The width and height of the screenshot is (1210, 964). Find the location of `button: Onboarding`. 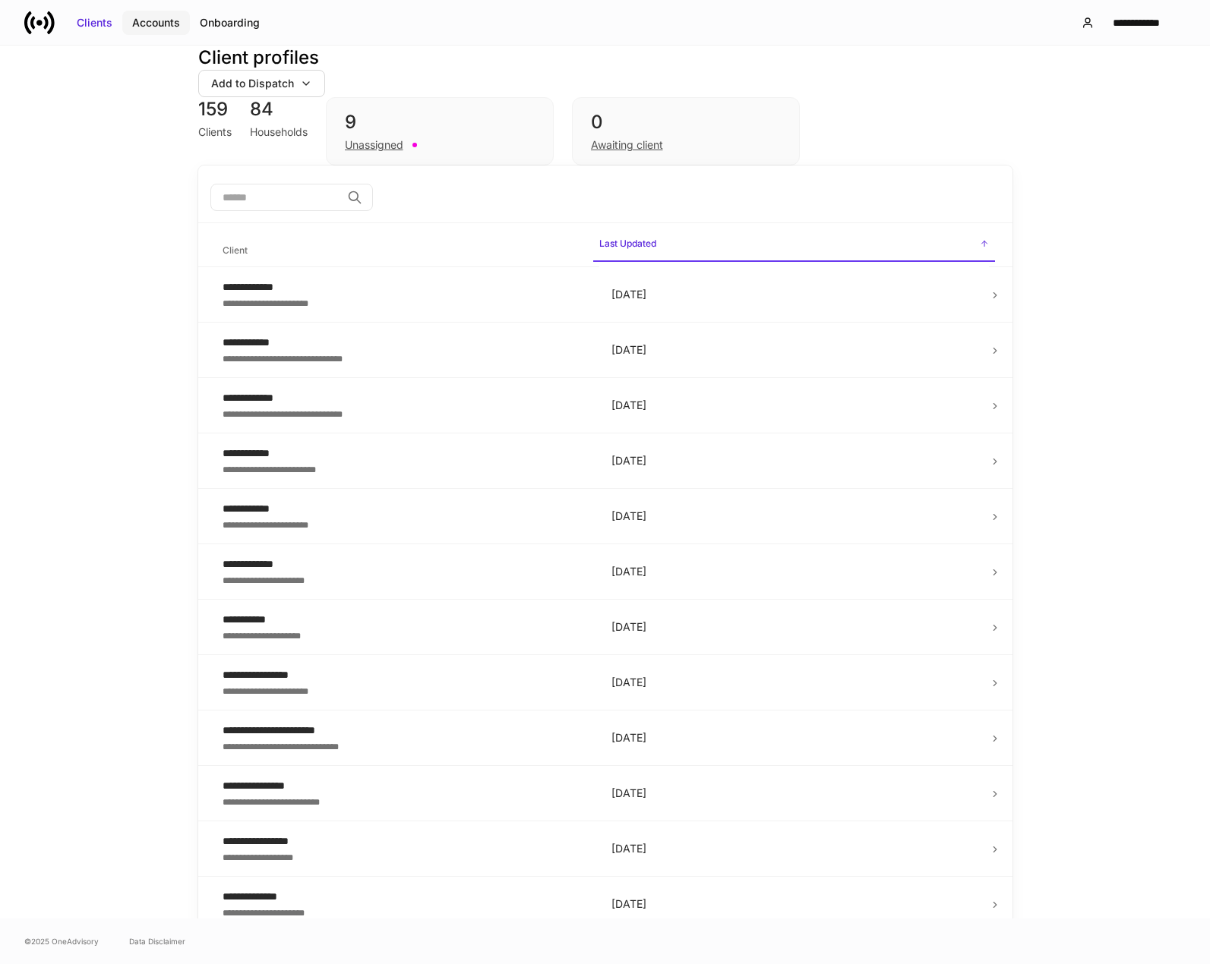

button: Onboarding is located at coordinates (229, 23).